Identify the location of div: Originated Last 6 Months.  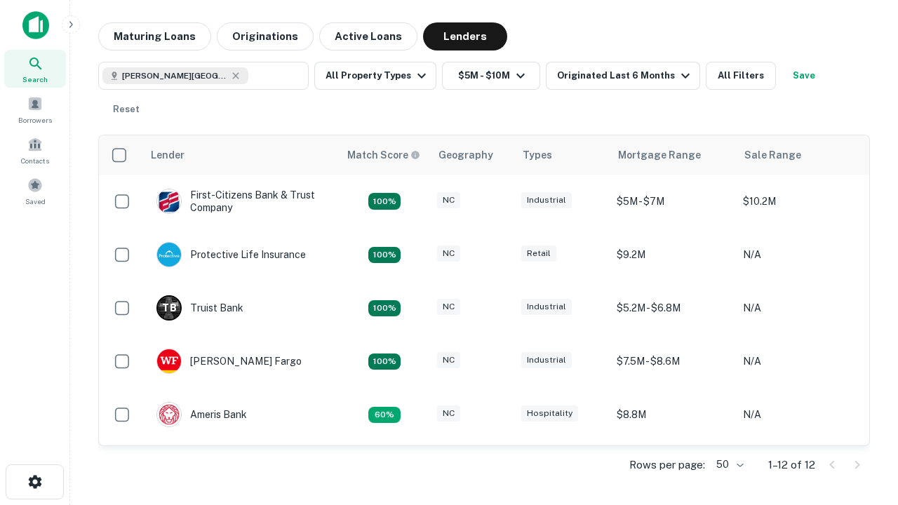
(625, 76).